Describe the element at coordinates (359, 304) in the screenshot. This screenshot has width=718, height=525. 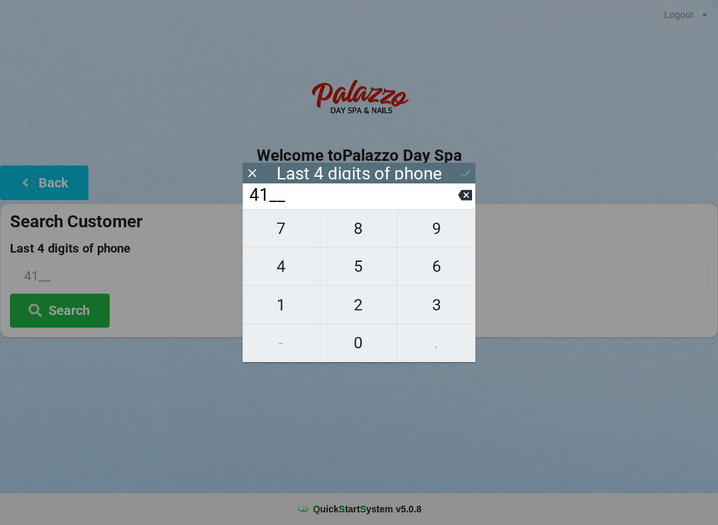
I see `button: 2` at that location.